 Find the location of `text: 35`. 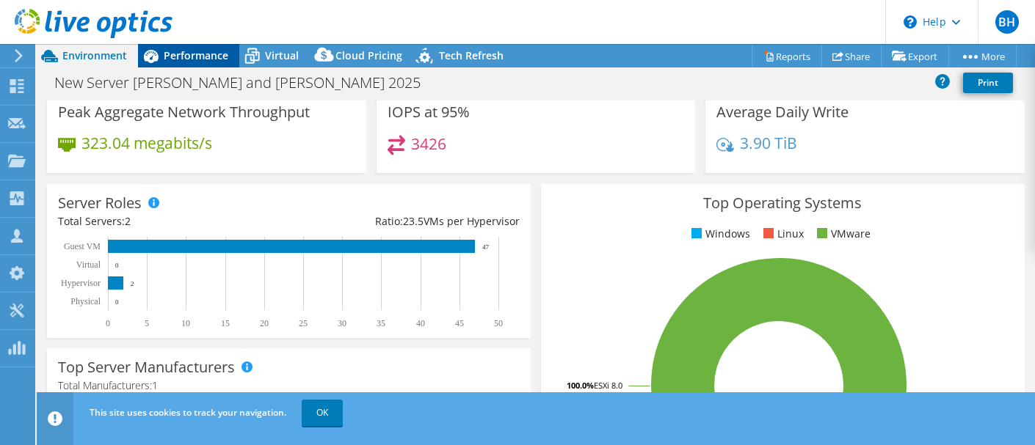

text: 35 is located at coordinates (381, 324).